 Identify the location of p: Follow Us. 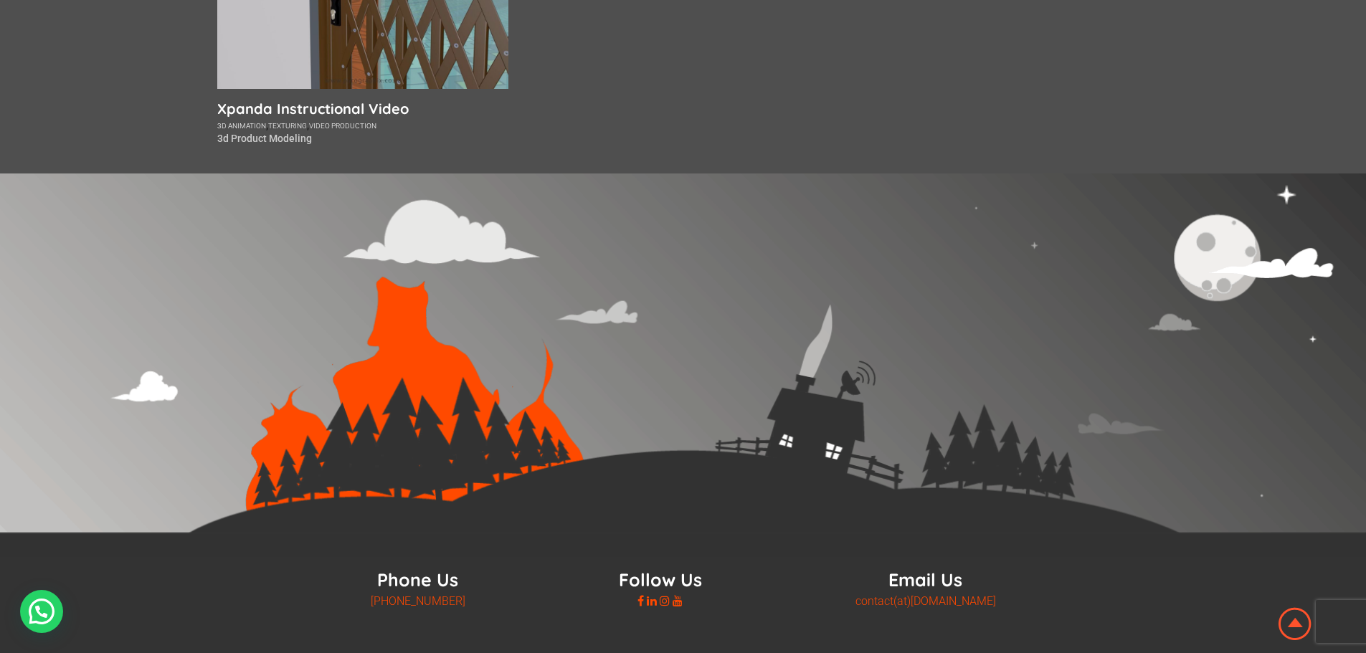
(660, 579).